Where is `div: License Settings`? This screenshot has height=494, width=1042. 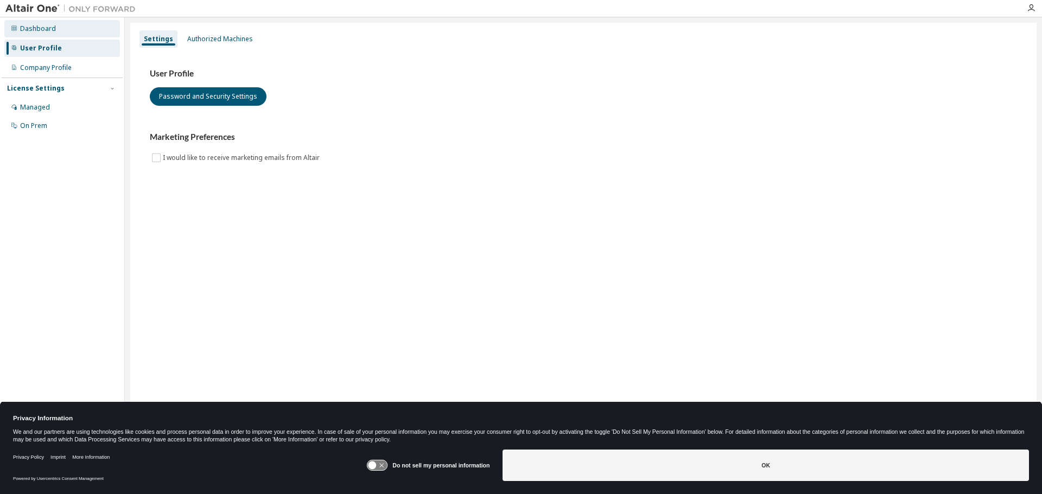 div: License Settings is located at coordinates (36, 88).